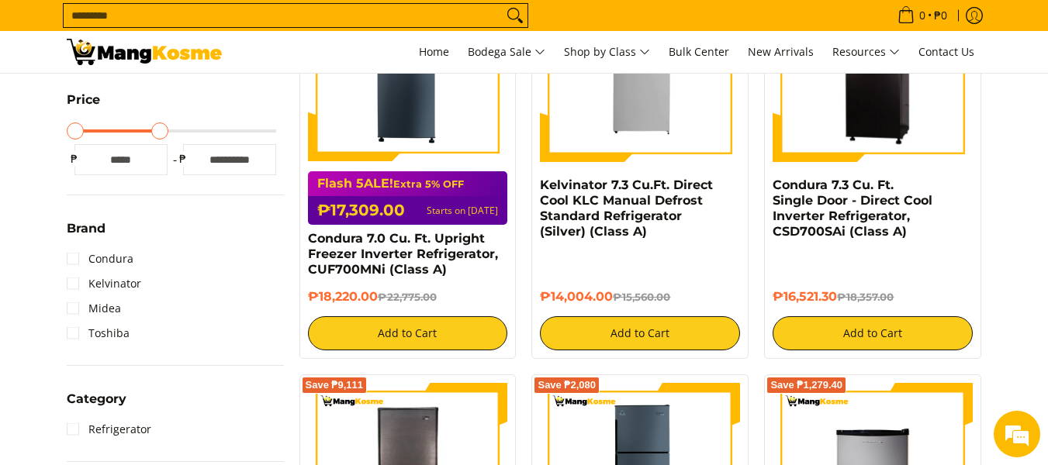 This screenshot has height=465, width=1048. Describe the element at coordinates (402, 254) in the screenshot. I see `a: Condura 7.0 Cu. Ft. Upright Freezer Inverter Refrigerator, CUF700MNi (Class A)` at that location.